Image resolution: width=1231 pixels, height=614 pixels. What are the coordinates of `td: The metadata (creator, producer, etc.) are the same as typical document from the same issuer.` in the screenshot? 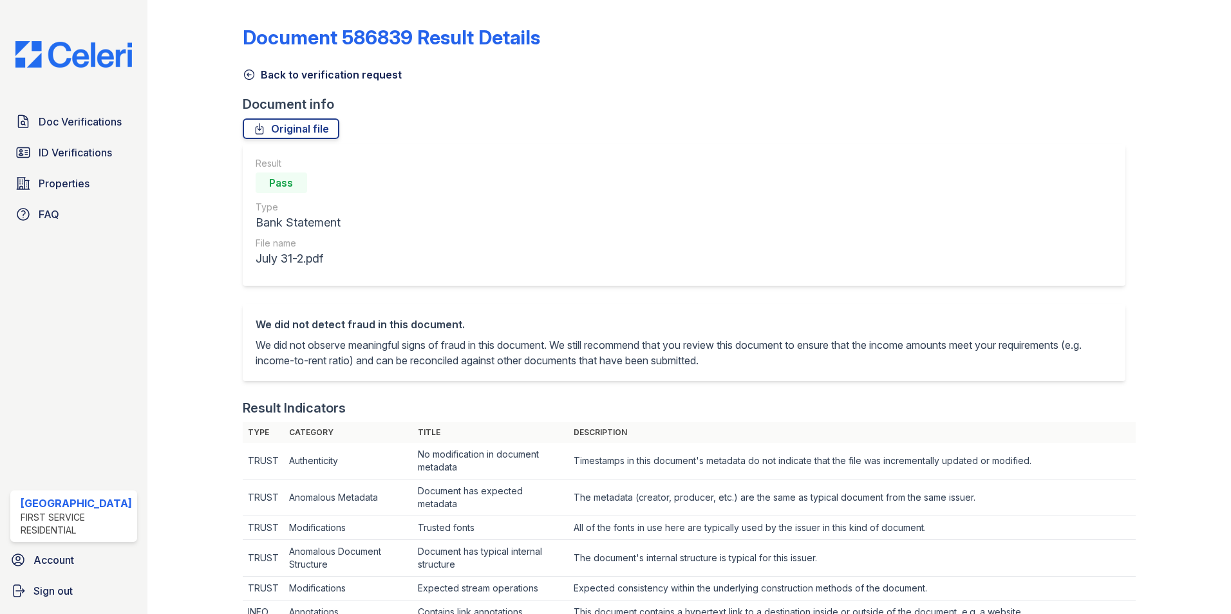 It's located at (852, 498).